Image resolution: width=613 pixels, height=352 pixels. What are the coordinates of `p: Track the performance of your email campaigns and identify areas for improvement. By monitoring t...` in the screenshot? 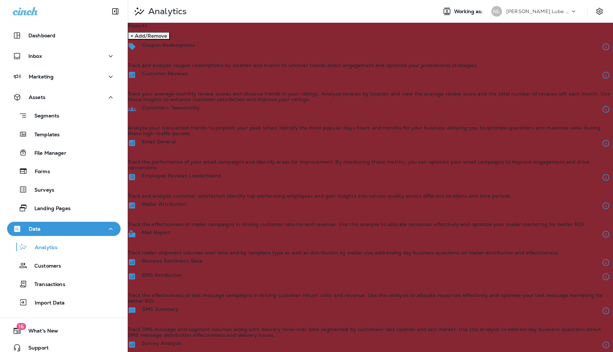 It's located at (370, 165).